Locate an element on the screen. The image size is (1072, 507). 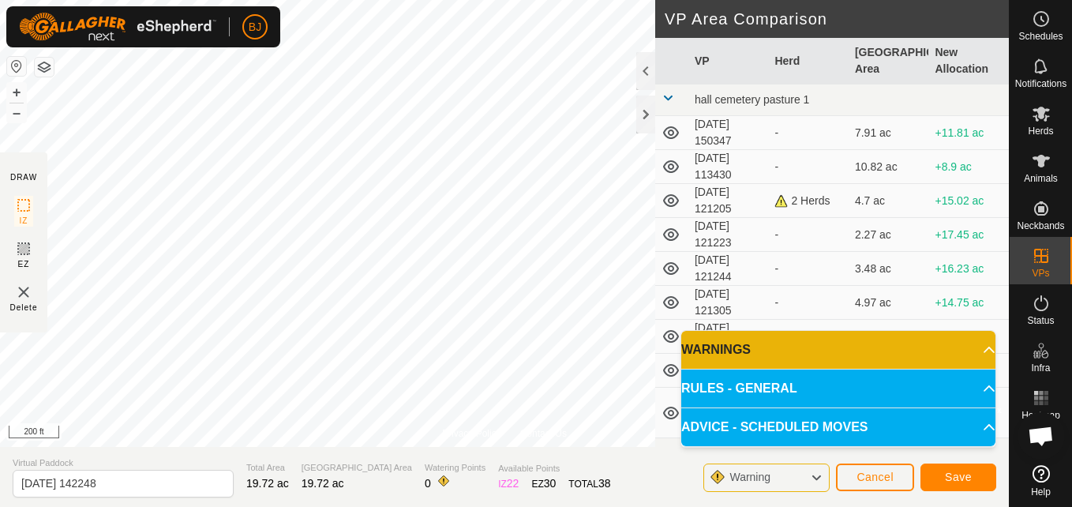
div: Open chat is located at coordinates (1041, 436).